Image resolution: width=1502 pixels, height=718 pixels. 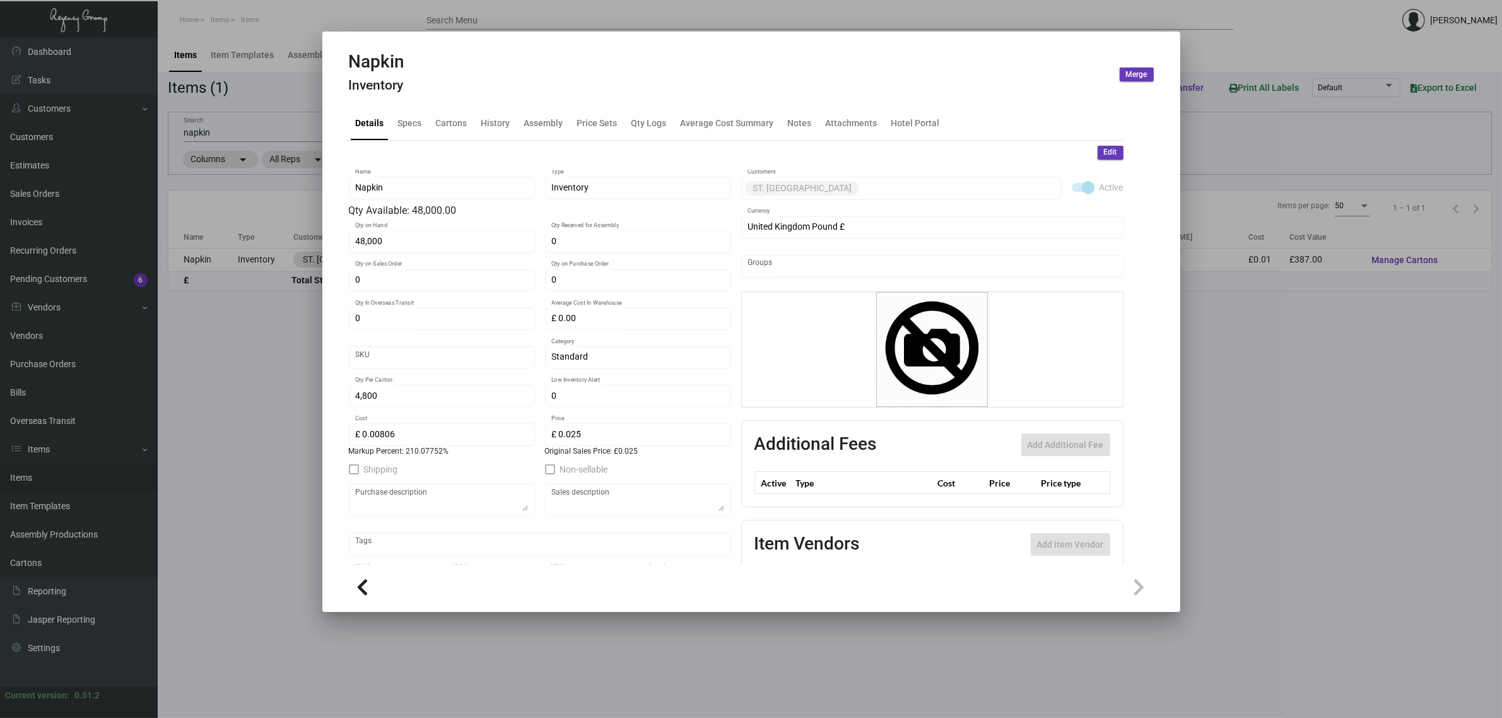 I want to click on span: Shipping, so click(x=381, y=469).